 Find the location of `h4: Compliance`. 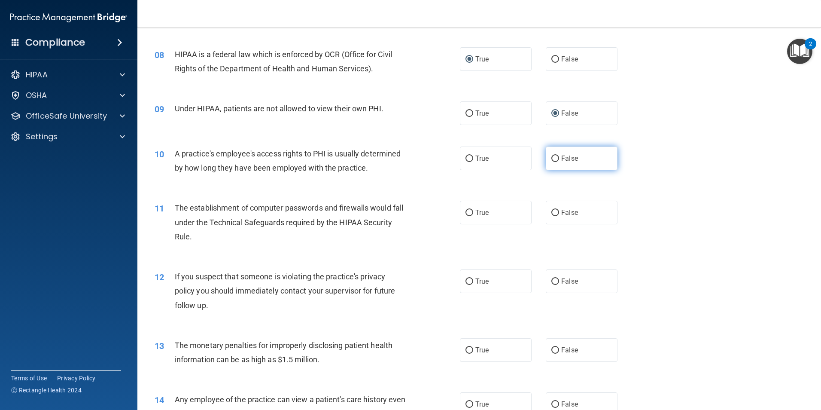

h4: Compliance is located at coordinates (55, 43).